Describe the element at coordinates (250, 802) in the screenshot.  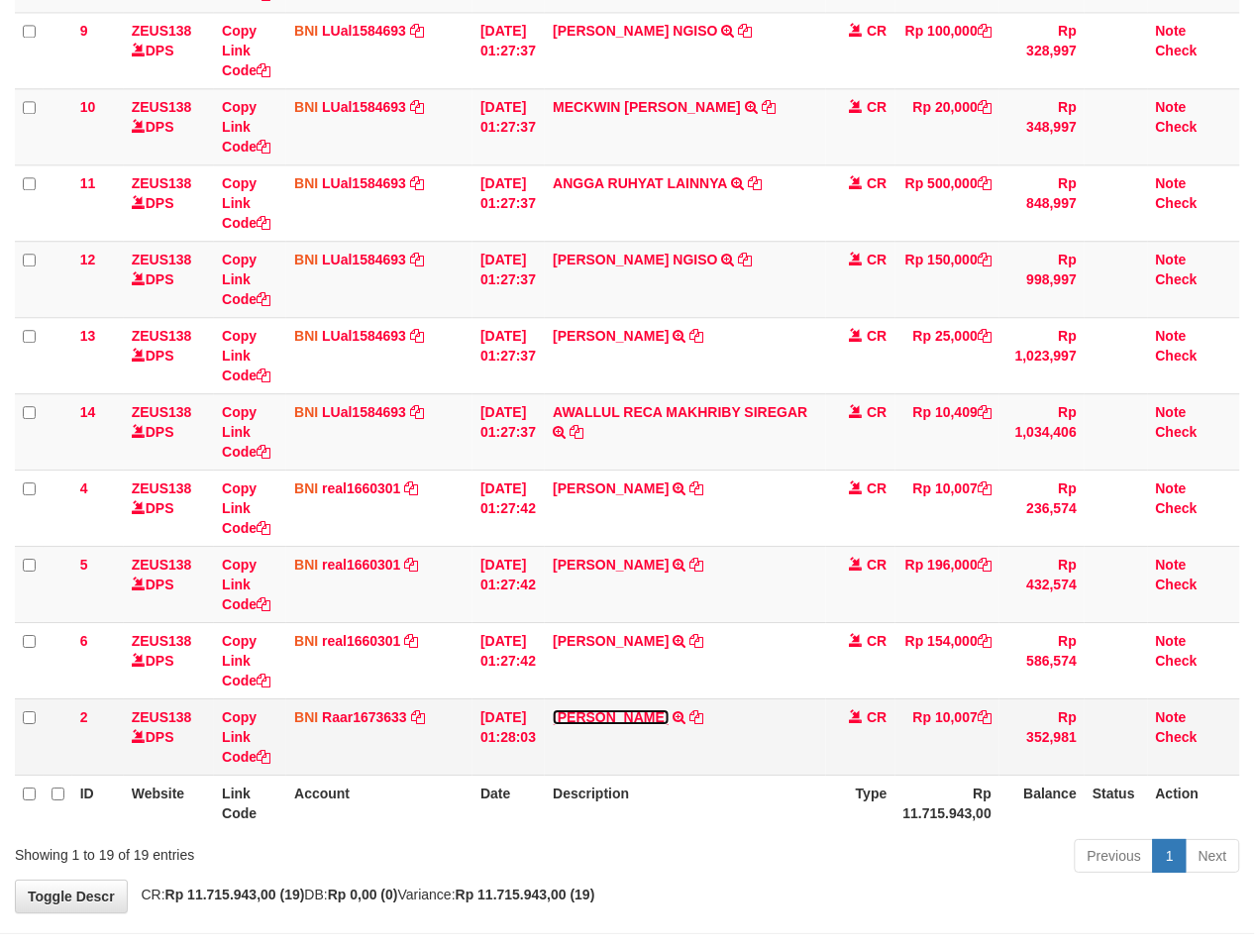
I see `th: Link Code` at that location.